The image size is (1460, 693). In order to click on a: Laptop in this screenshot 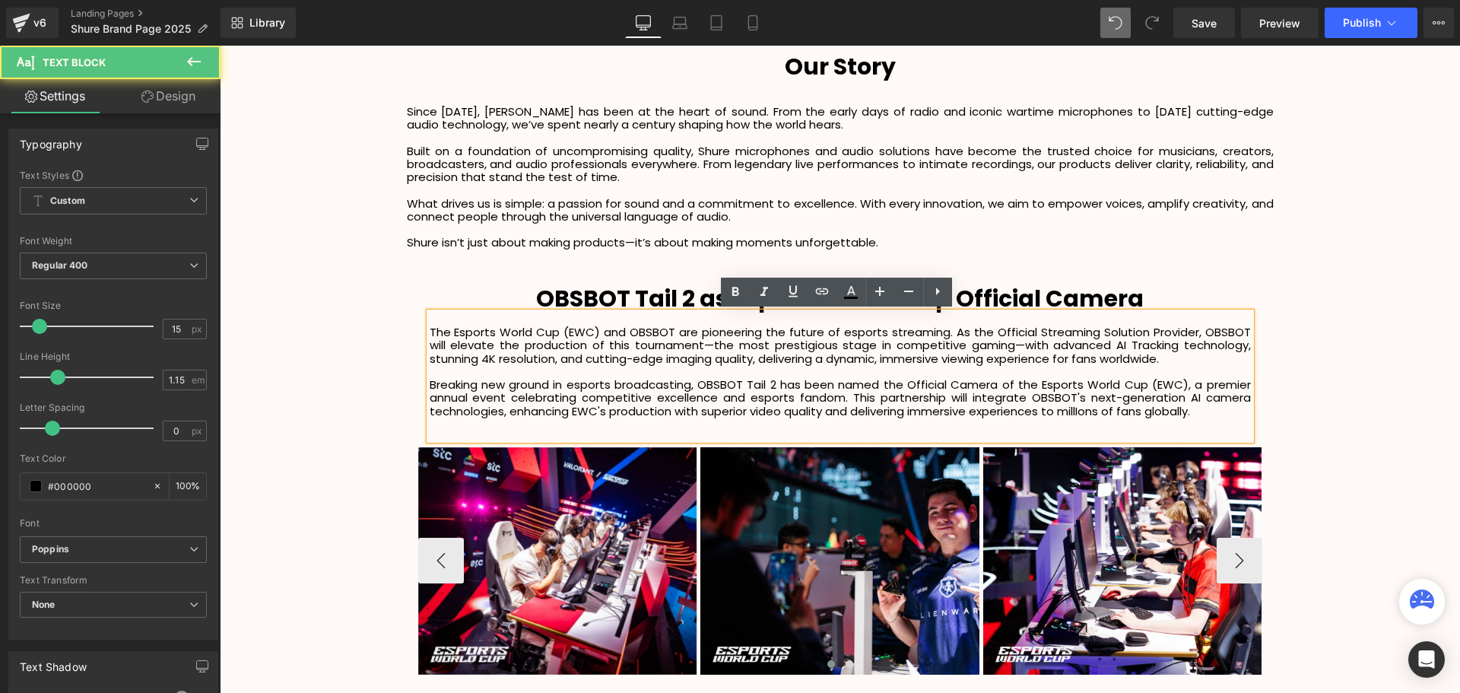, I will do `click(680, 23)`.